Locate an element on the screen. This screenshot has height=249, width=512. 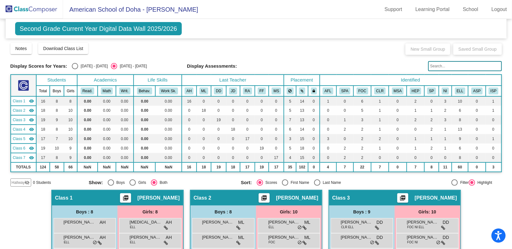
button: AFL is located at coordinates (328, 91).